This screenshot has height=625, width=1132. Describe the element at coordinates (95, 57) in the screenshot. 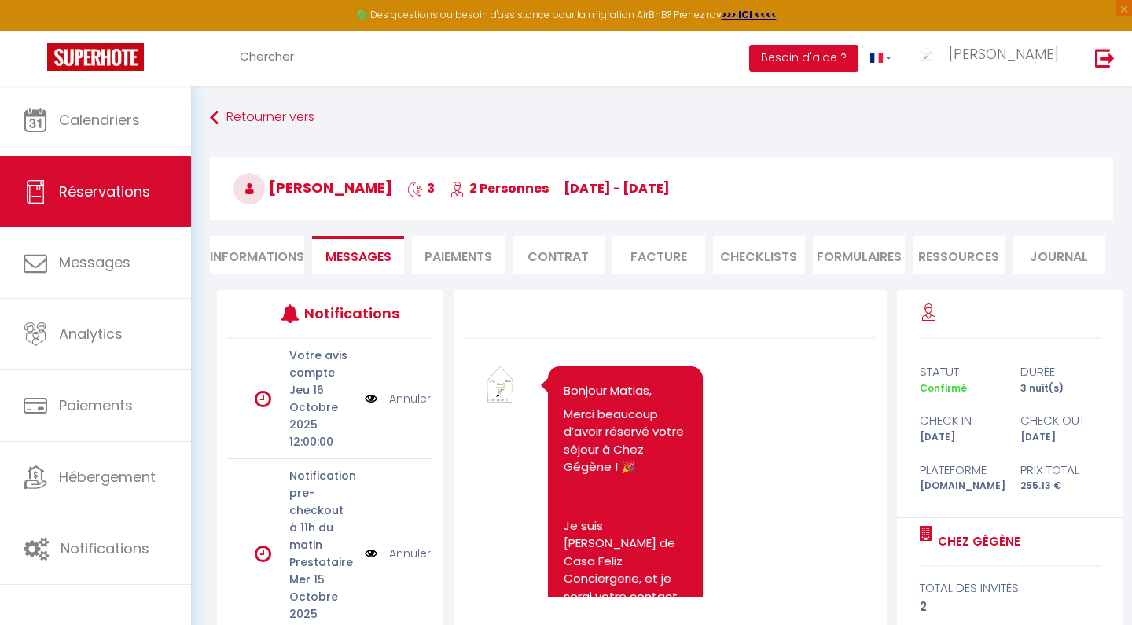

I see `img: Super Booking` at that location.